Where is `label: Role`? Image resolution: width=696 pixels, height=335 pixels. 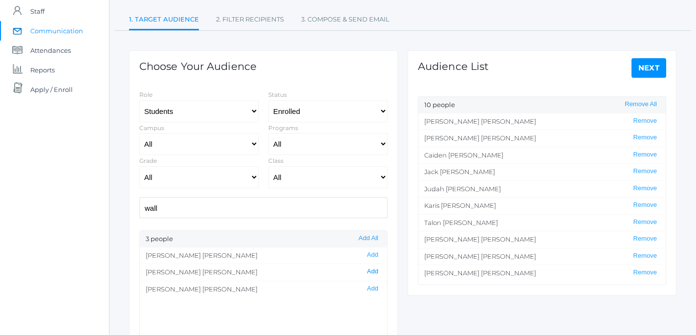
label: Role is located at coordinates (146, 94).